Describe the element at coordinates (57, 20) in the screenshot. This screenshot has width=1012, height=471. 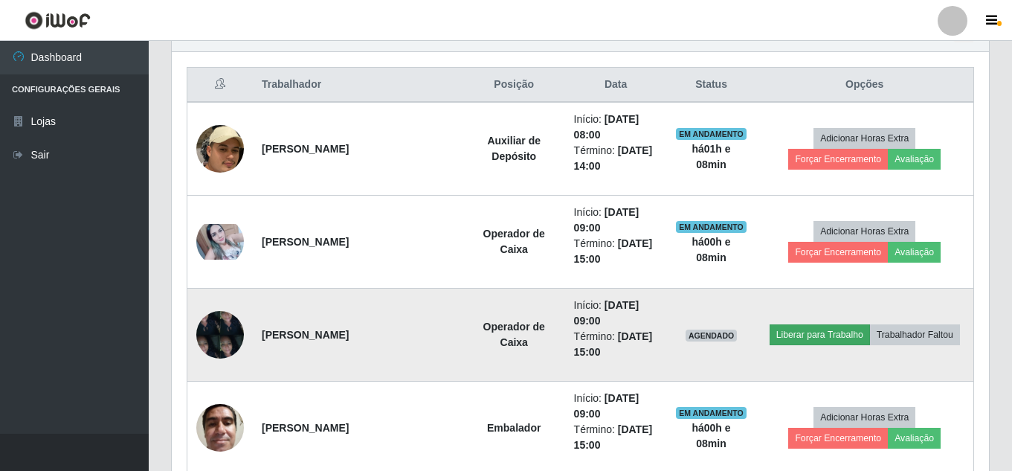
I see `img: CoreUI Logo` at that location.